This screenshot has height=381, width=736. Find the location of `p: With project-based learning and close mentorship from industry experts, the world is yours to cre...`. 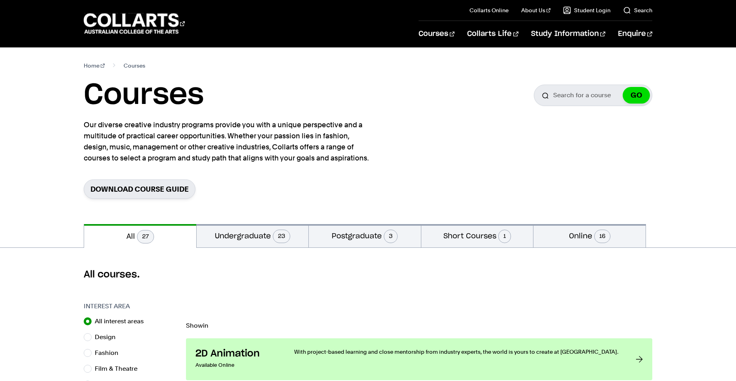

p: With project-based learning and close mentorship from industry experts, the world is yours to cre... is located at coordinates (457, 351).